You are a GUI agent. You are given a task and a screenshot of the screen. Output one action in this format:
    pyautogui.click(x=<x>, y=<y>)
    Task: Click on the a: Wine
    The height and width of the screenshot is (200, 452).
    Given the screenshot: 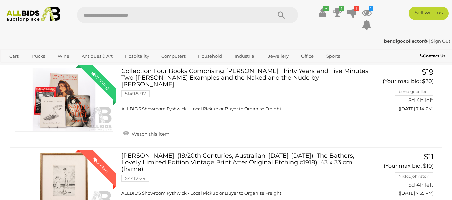 What is the action you would take?
    pyautogui.click(x=63, y=56)
    